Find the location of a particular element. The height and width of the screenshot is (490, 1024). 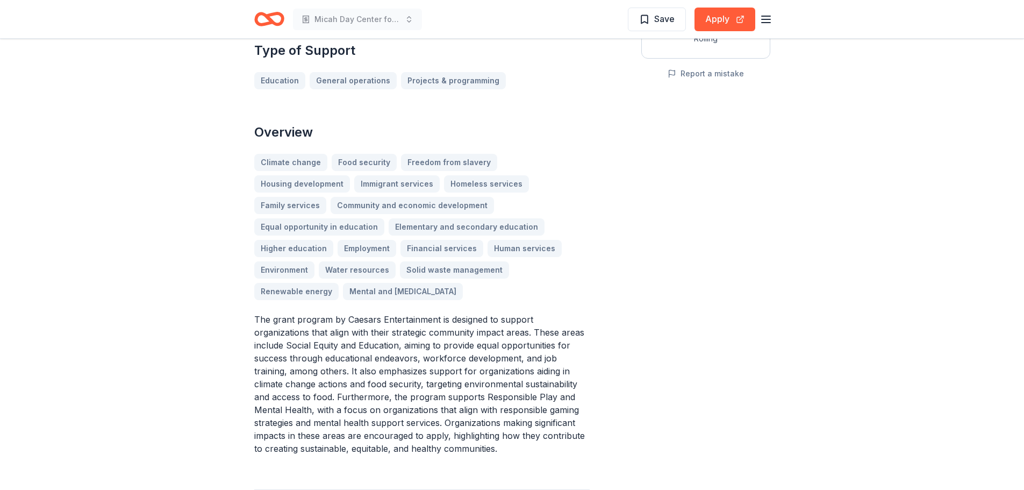

a: General operations is located at coordinates (353, 81).